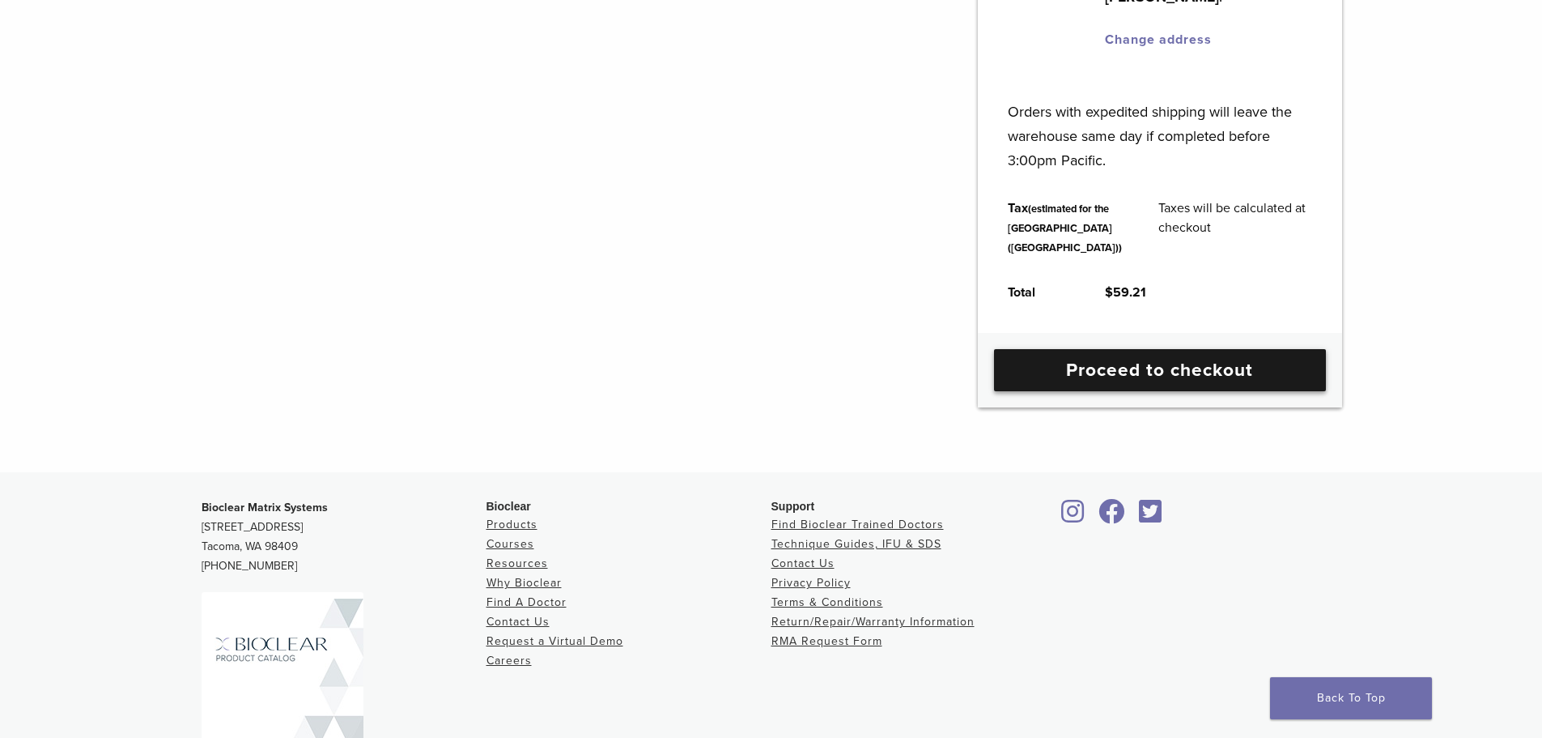 Image resolution: width=1542 pixels, height=738 pixels. Describe the element at coordinates (512, 524) in the screenshot. I see `a: Products` at that location.